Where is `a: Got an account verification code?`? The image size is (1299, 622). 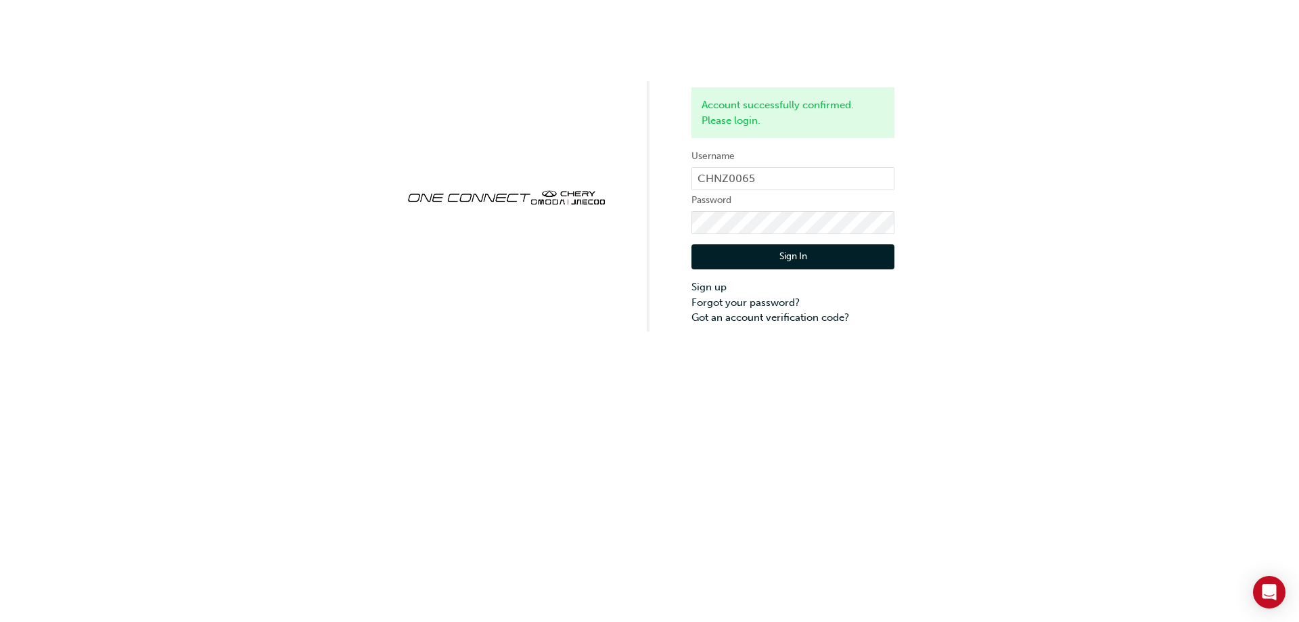
a: Got an account verification code? is located at coordinates (793, 317).